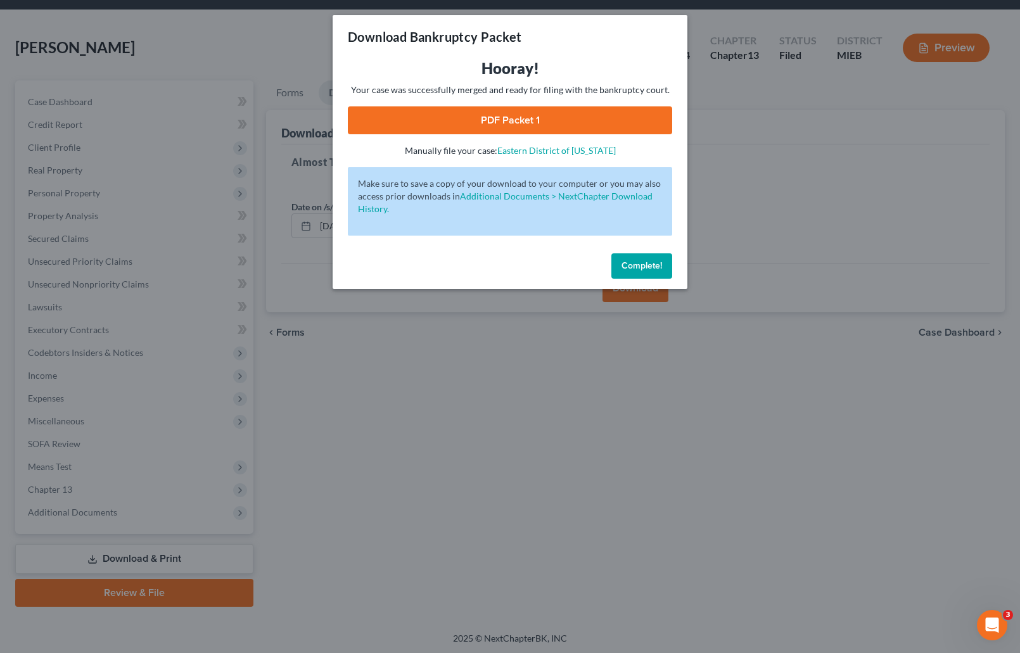 This screenshot has height=653, width=1020. Describe the element at coordinates (510, 68) in the screenshot. I see `h3: Hooray!` at that location.